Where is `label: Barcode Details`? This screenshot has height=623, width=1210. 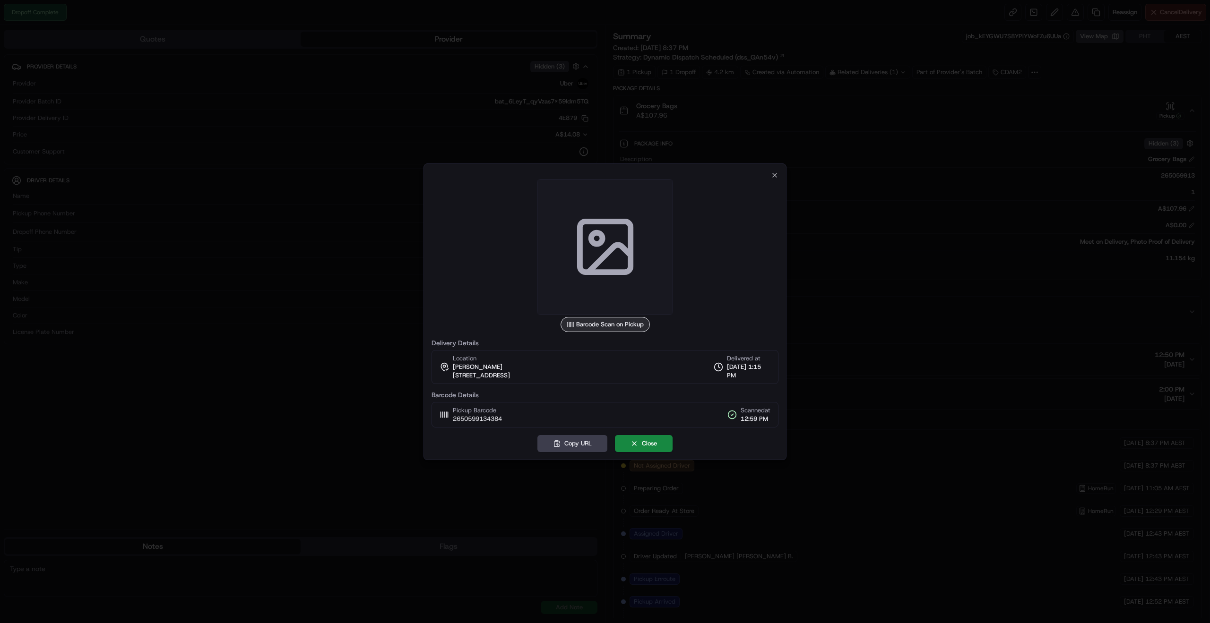
label: Barcode Details is located at coordinates (605, 395).